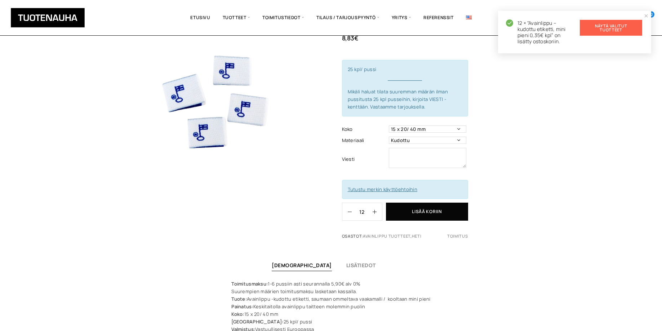 The height and width of the screenshot is (331, 662). Describe the element at coordinates (648, 18) in the screenshot. I see `a: Cart` at that location.